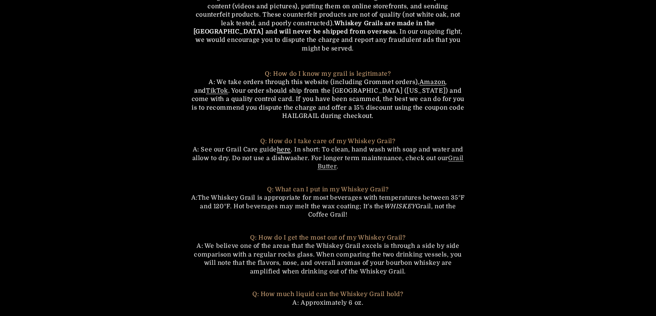 The image size is (656, 316). What do you see at coordinates (432, 82) in the screenshot?
I see `a: Amazon` at bounding box center [432, 82].